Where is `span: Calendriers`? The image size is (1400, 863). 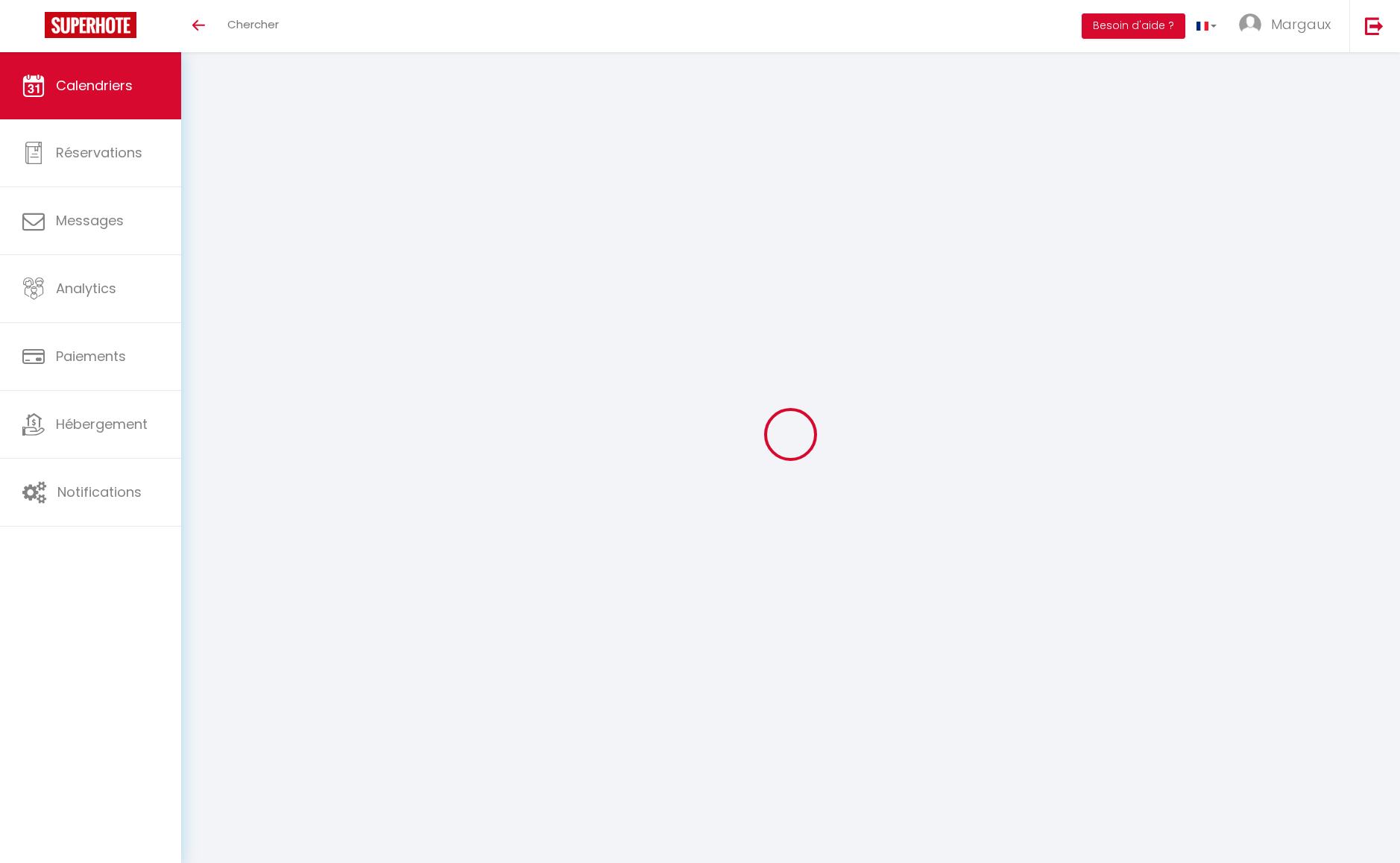
span: Calendriers is located at coordinates (94, 85).